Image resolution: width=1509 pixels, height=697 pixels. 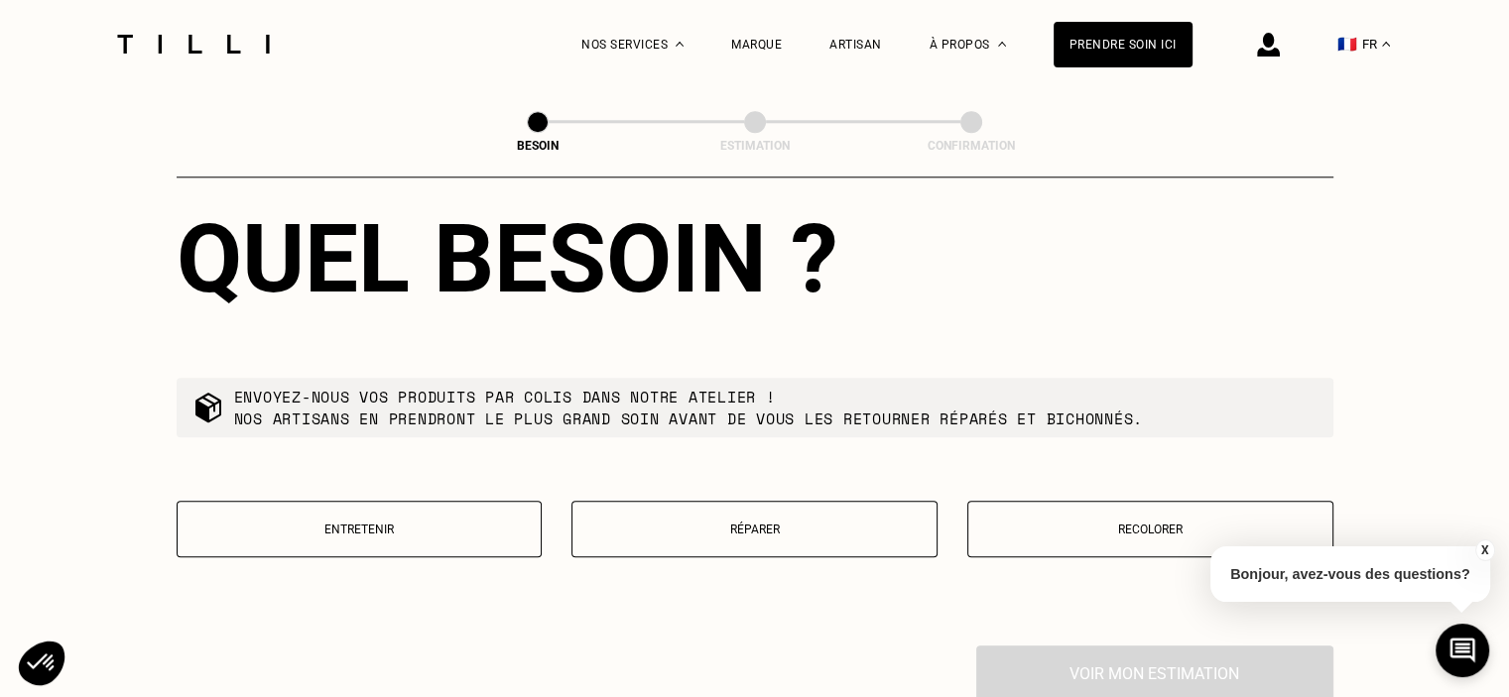 What do you see at coordinates (1484, 551) in the screenshot?
I see `button: X` at bounding box center [1484, 551].